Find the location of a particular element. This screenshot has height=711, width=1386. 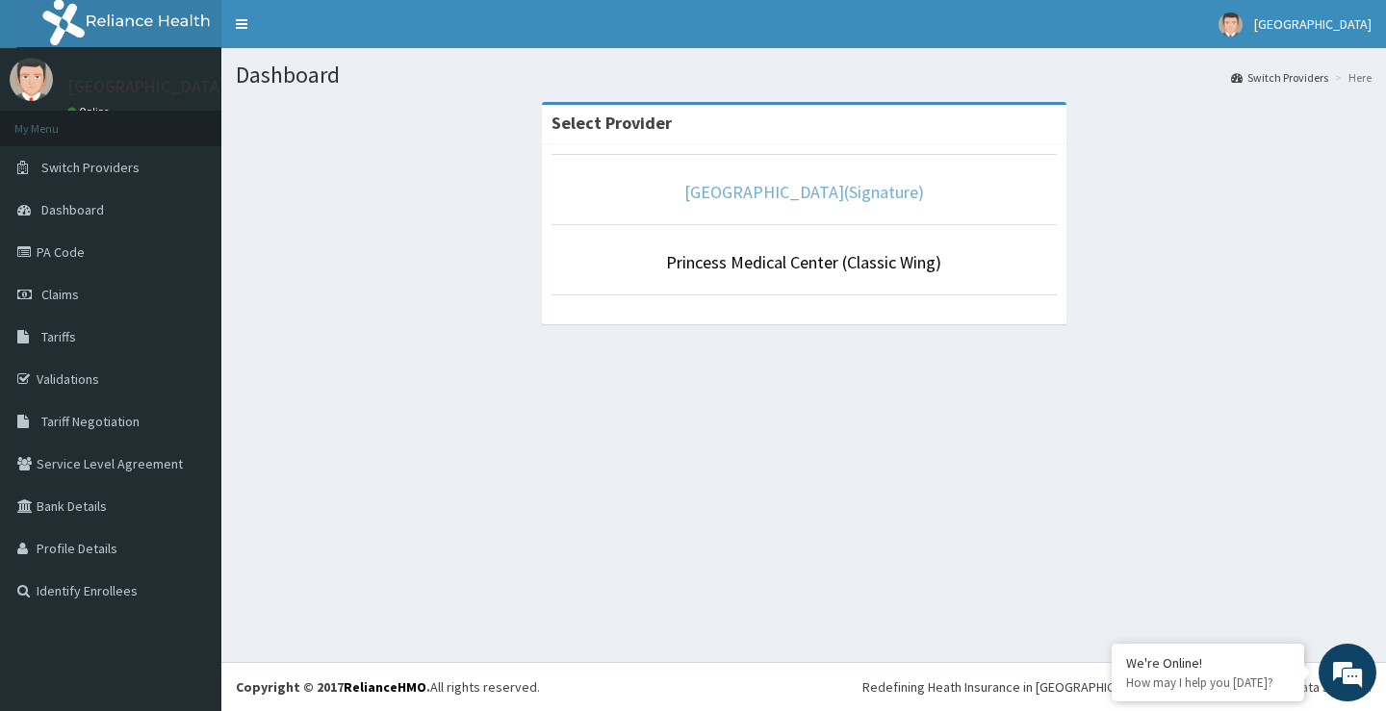

a: Online is located at coordinates (90, 112).